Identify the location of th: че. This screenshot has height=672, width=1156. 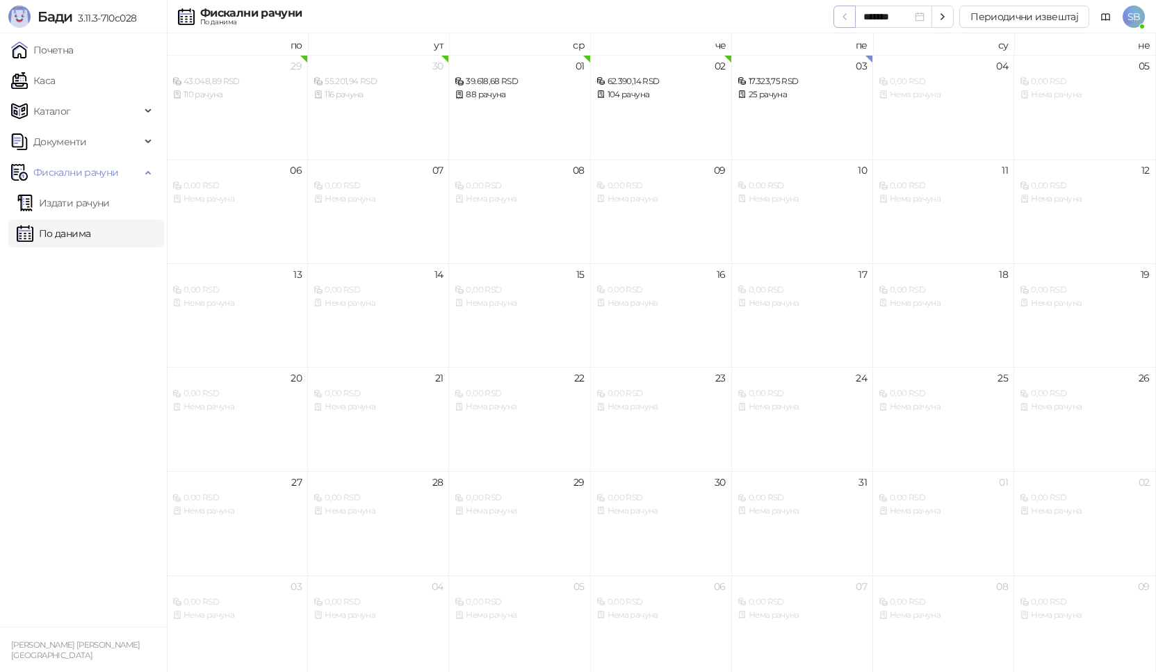
(661, 44).